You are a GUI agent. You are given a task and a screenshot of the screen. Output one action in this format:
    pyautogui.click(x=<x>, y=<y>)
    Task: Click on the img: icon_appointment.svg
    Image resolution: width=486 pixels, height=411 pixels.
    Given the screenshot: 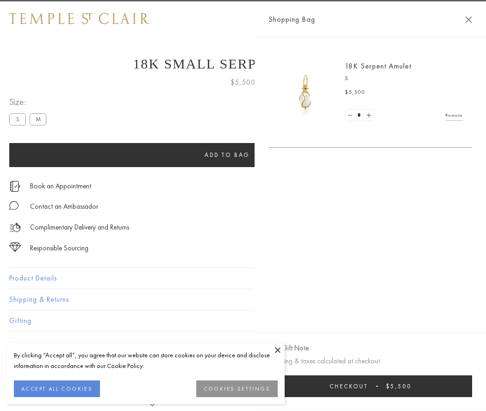 What is the action you would take?
    pyautogui.click(x=15, y=186)
    